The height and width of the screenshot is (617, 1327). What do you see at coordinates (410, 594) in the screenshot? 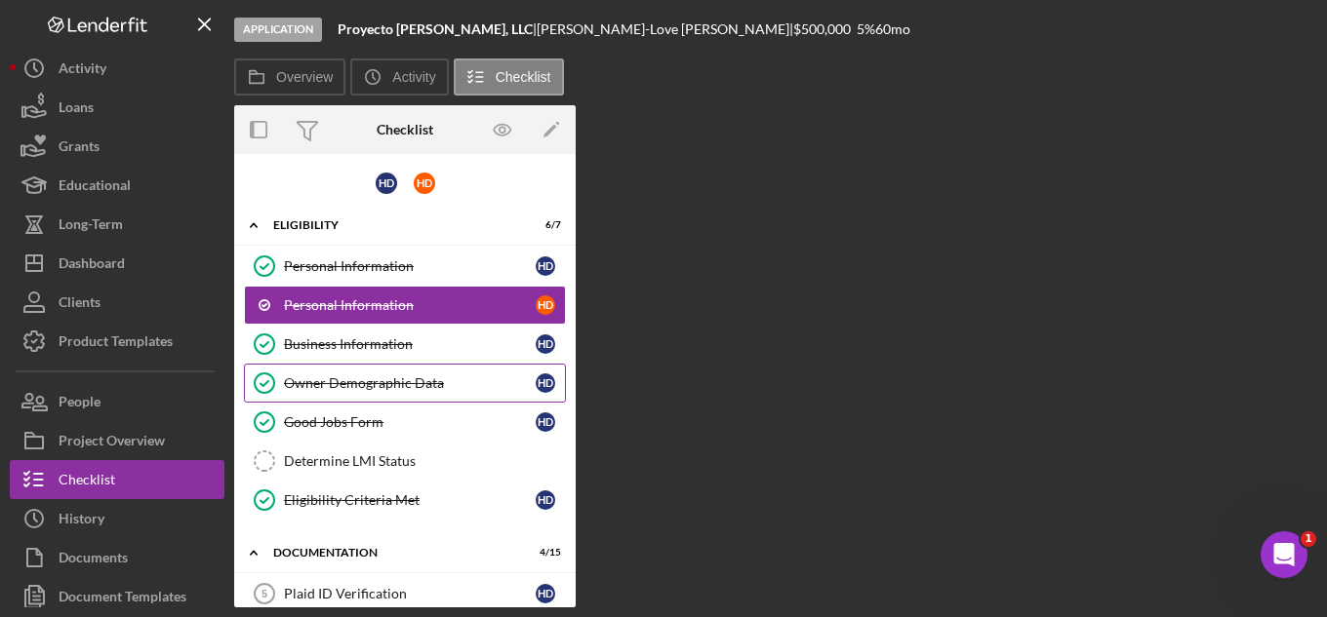
I see `div: Plaid ID Verification` at bounding box center [410, 594].